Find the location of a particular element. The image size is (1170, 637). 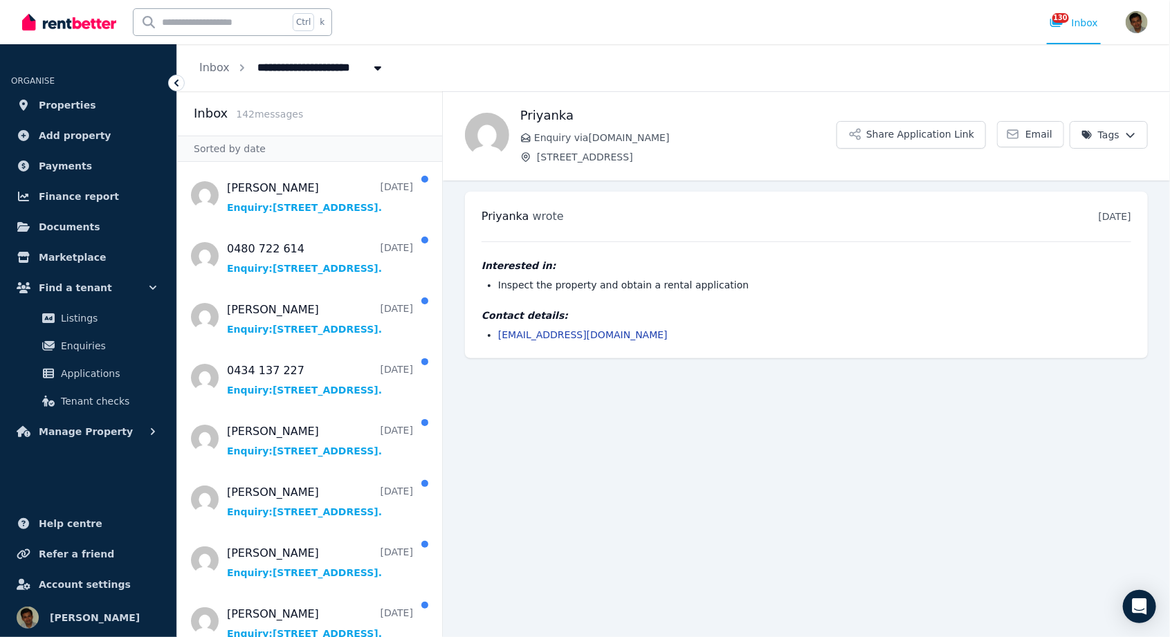

button: Tags is located at coordinates (1109, 135).